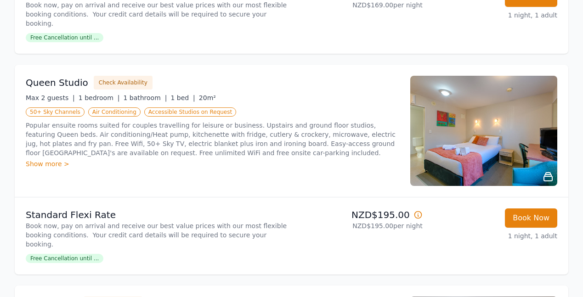 The width and height of the screenshot is (583, 297). I want to click on p: NZD$195.00, so click(359, 215).